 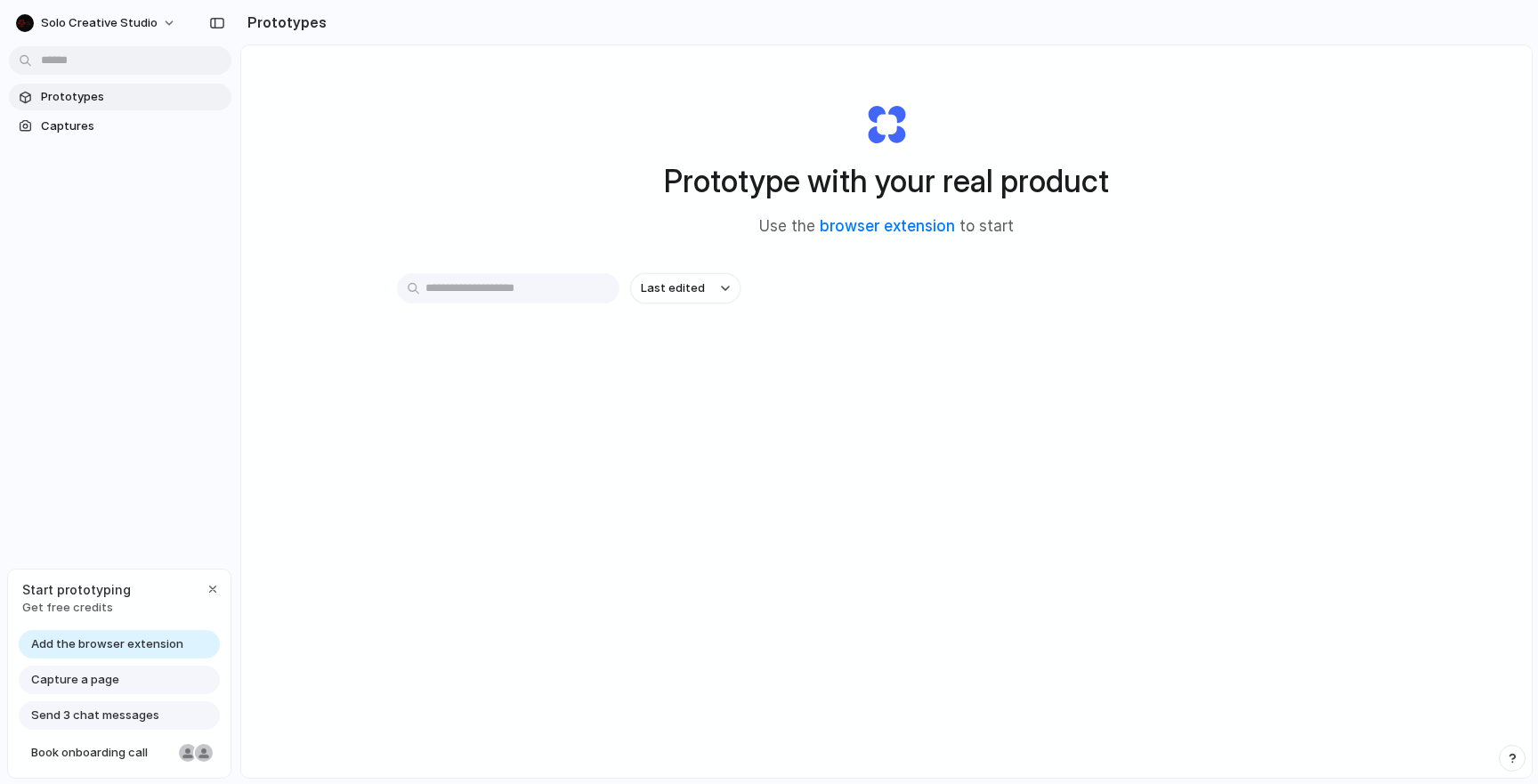 What do you see at coordinates (132, 126) in the screenshot?
I see `span: Captures` at bounding box center [132, 126].